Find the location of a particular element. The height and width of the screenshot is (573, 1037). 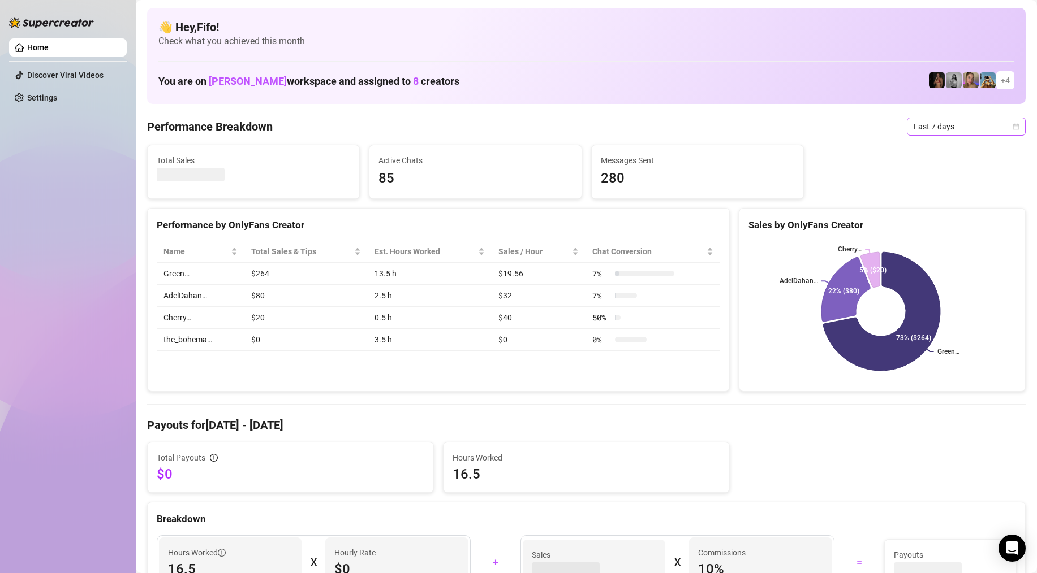

th: Name is located at coordinates (200, 252).